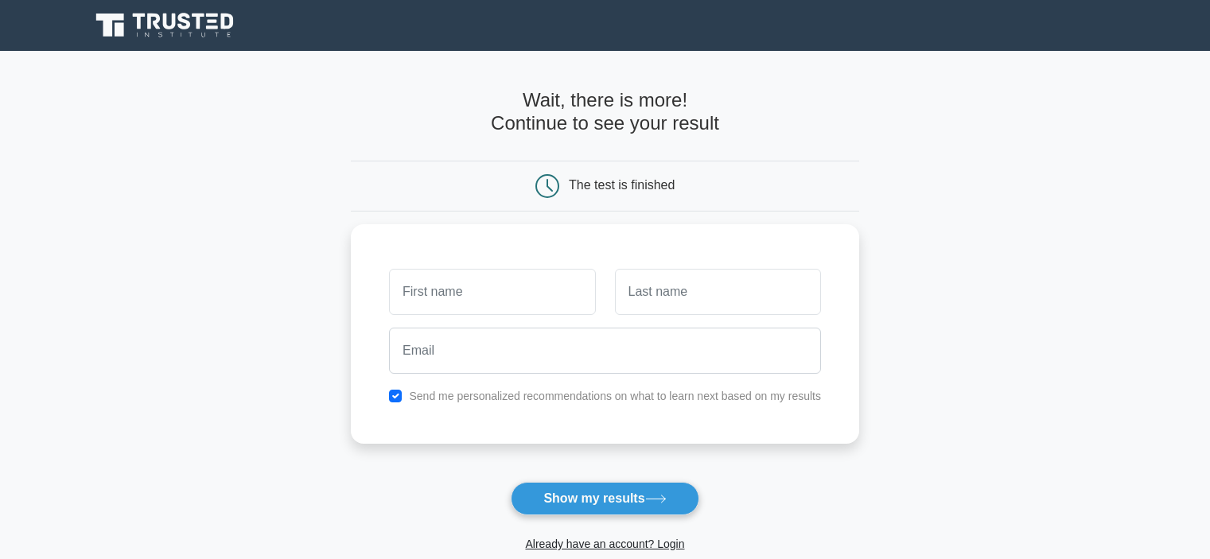 The height and width of the screenshot is (559, 1210). I want to click on a: Already have an account? Login, so click(604, 544).